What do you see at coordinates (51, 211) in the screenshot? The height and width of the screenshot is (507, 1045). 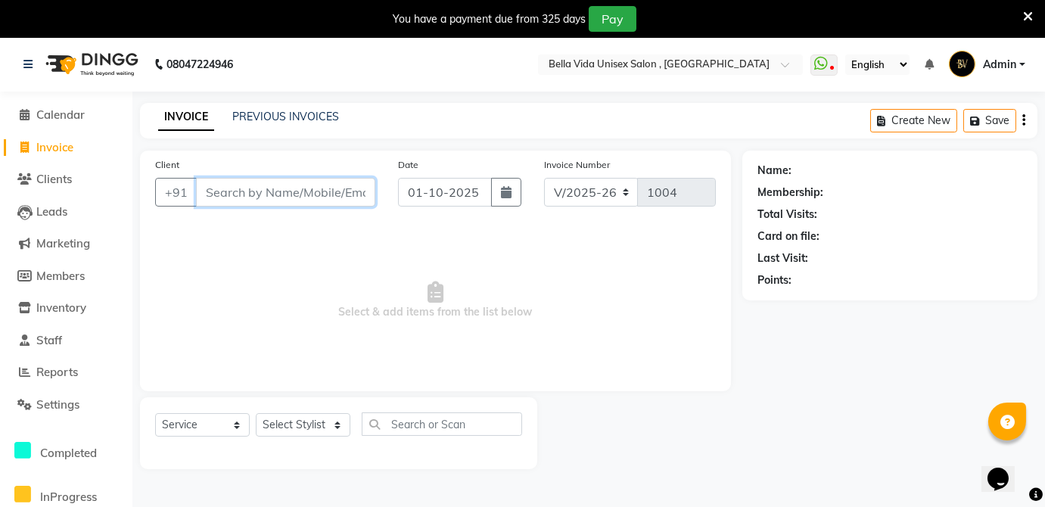 I see `span: Leads` at bounding box center [51, 211].